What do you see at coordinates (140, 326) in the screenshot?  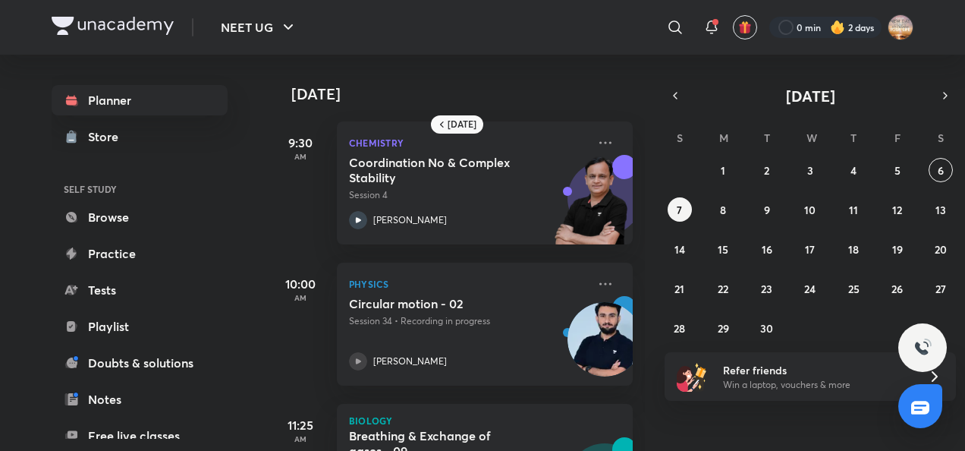 I see `a: Playlist` at bounding box center [140, 326].